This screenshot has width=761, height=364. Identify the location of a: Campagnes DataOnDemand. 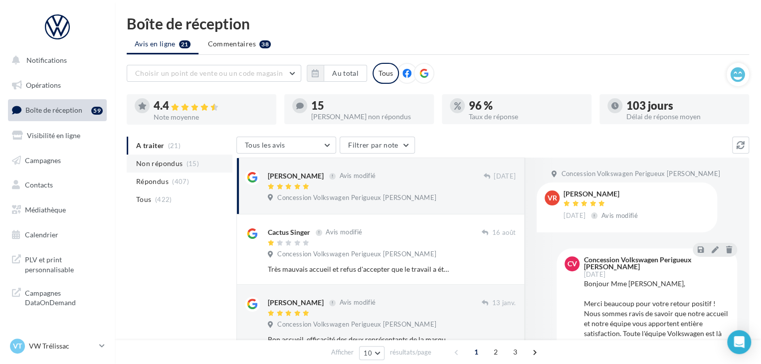
(57, 297).